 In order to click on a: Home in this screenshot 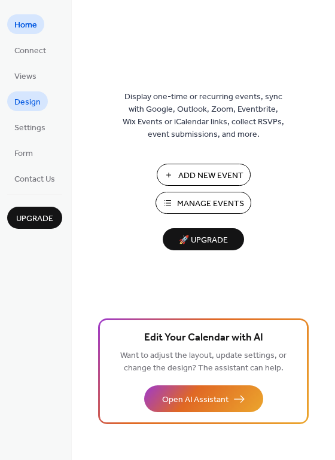, I will do `click(26, 24)`.